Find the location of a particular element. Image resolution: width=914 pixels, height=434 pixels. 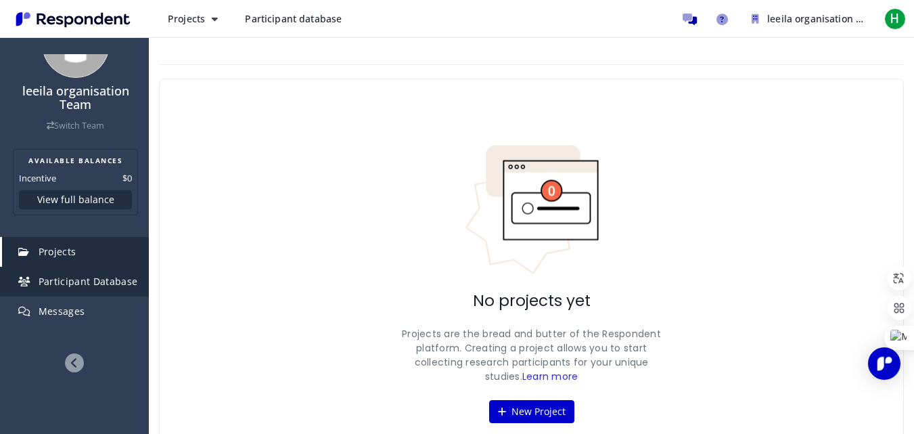

button: leeila organisation Team is located at coordinates (809, 19).